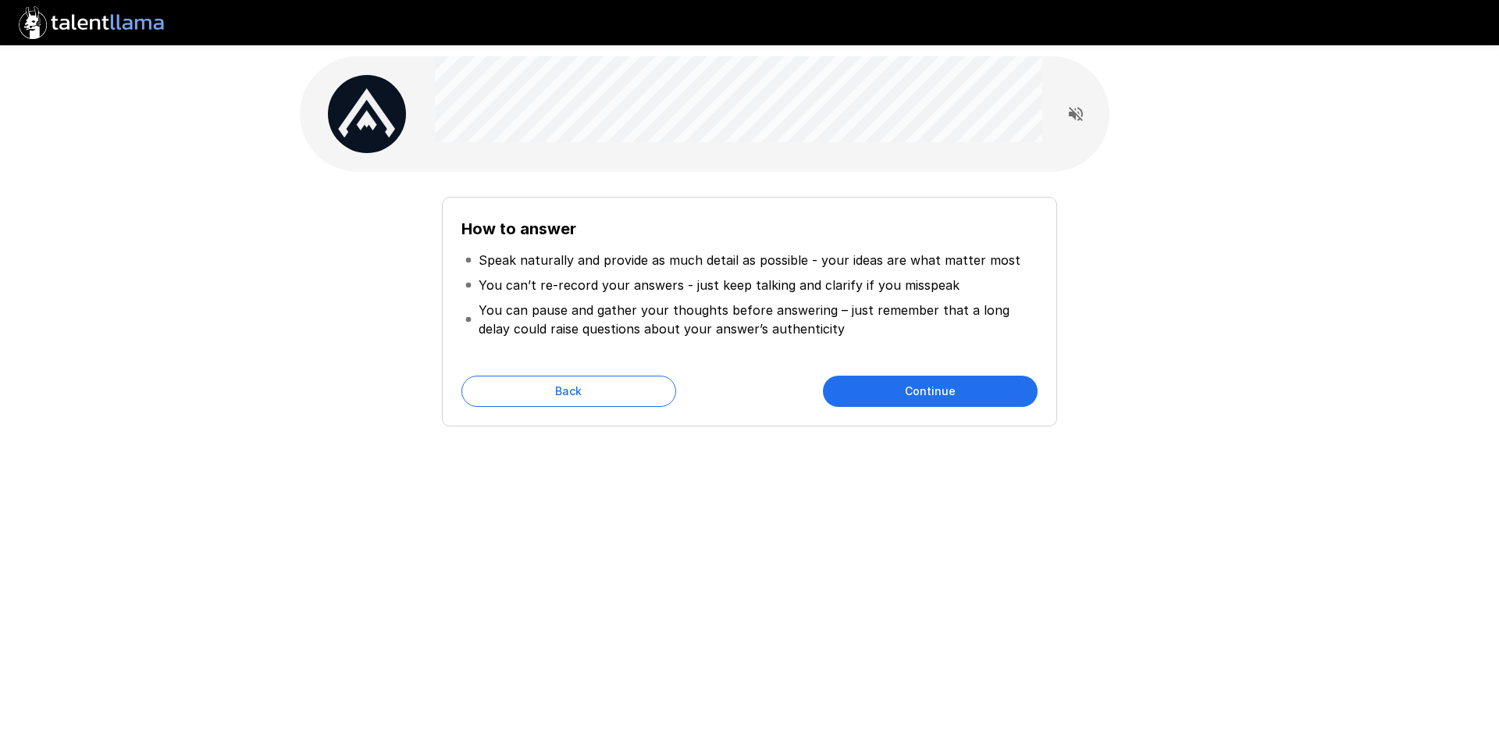 The width and height of the screenshot is (1499, 756). What do you see at coordinates (519, 229) in the screenshot?
I see `b: How to answer` at bounding box center [519, 229].